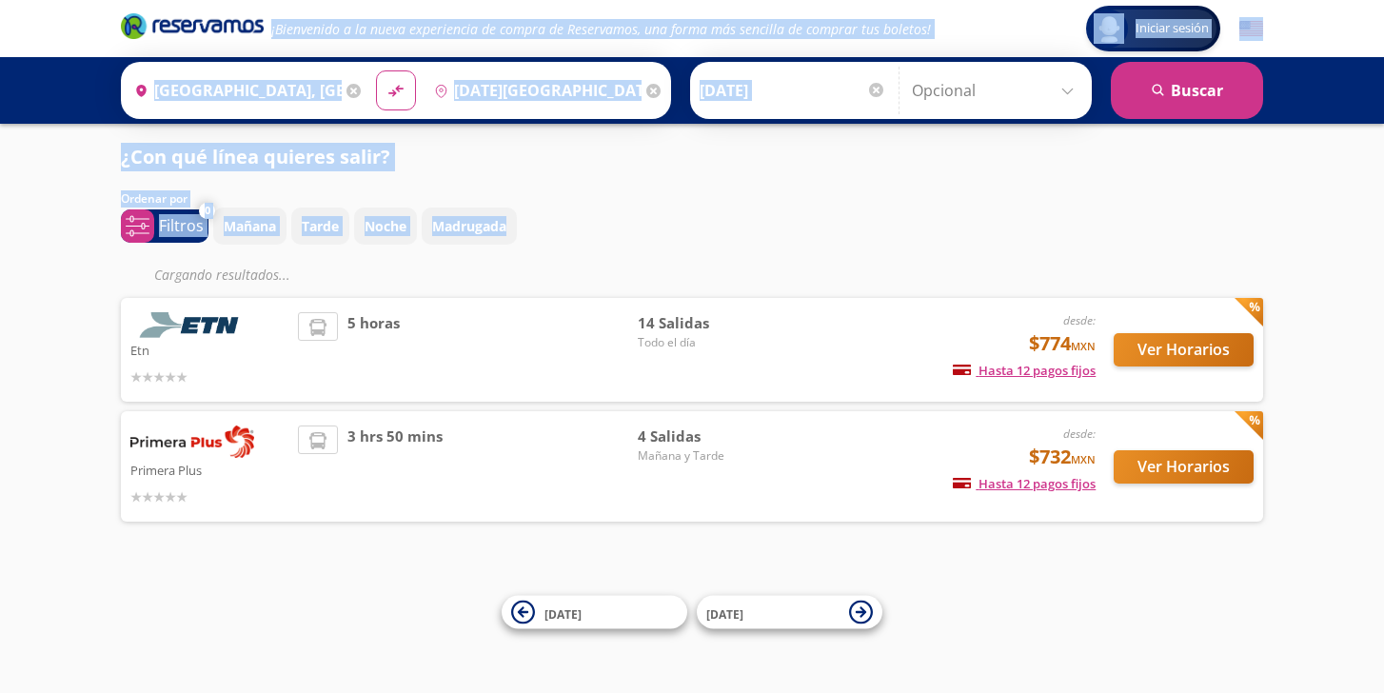 This screenshot has width=1384, height=693. Describe the element at coordinates (469, 226) in the screenshot. I see `button: Madrugada` at that location.